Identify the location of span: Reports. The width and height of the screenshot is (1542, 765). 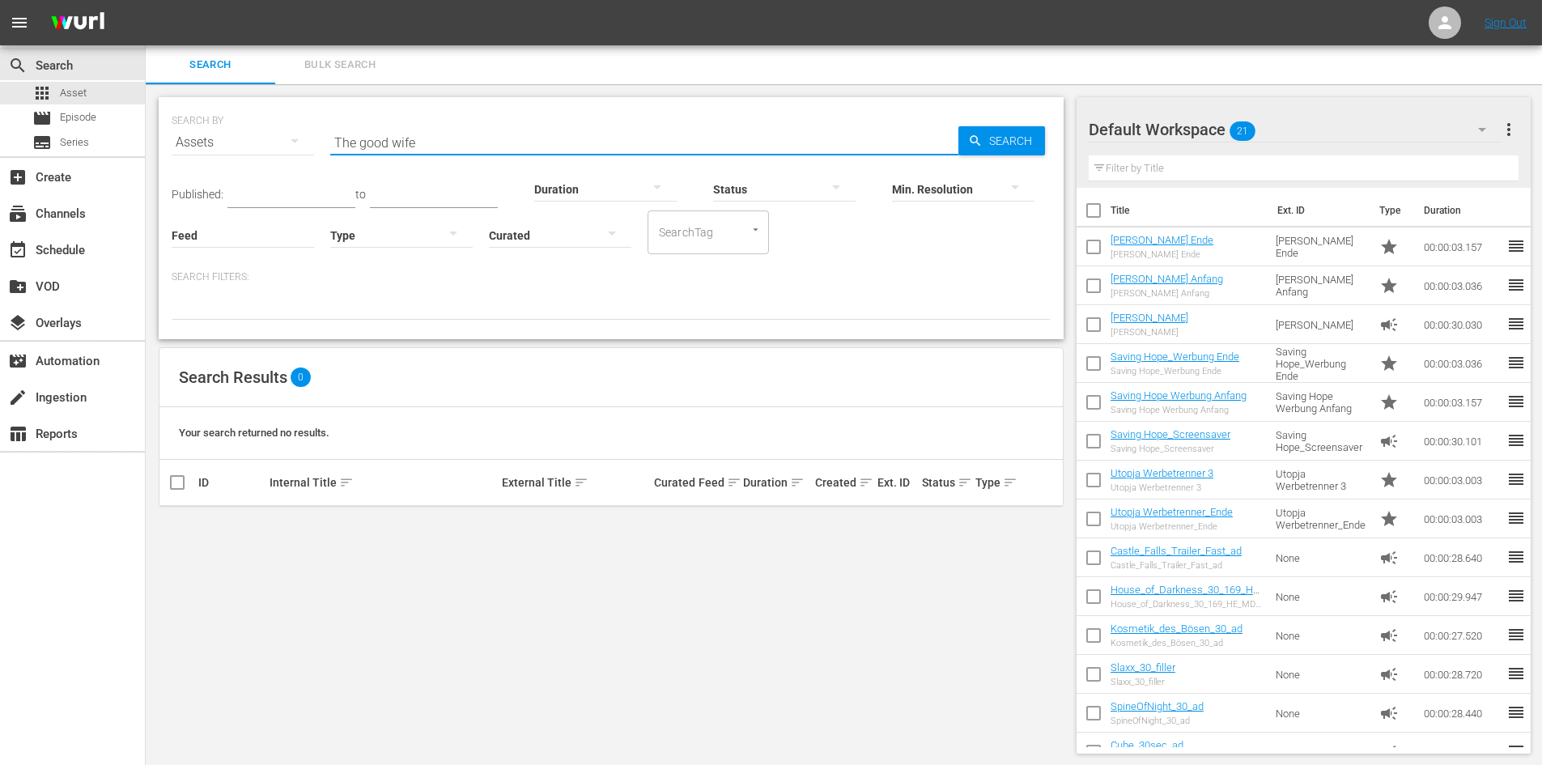
(18, 434).